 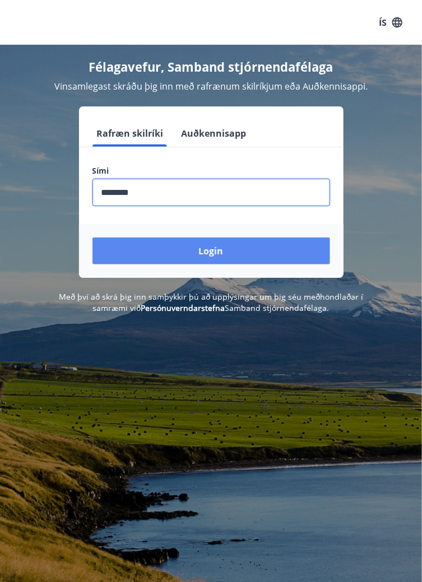 What do you see at coordinates (390, 22) in the screenshot?
I see `button: ÍS` at bounding box center [390, 22].